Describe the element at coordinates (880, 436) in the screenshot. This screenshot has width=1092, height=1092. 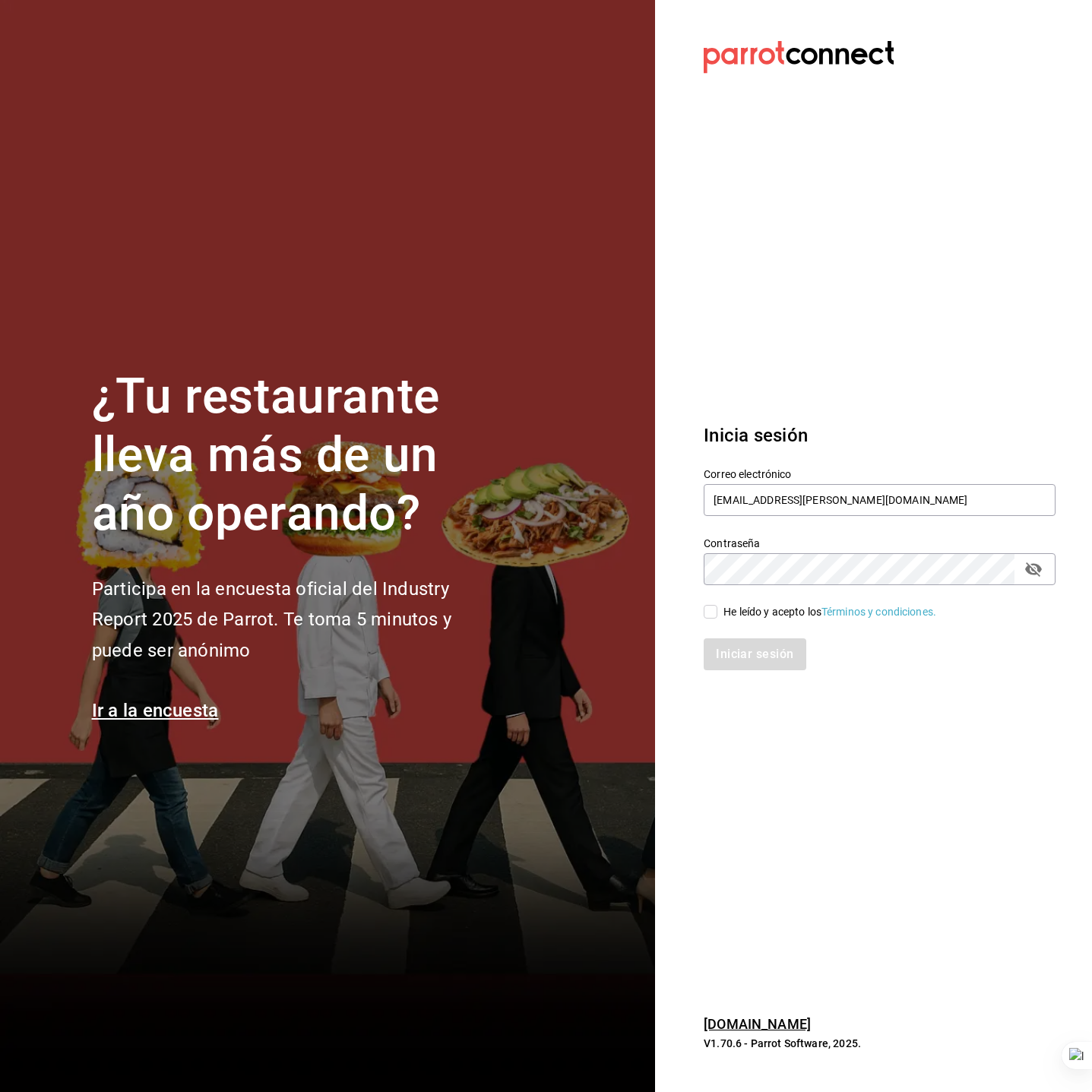
I see `h3: Inicia sesión` at that location.